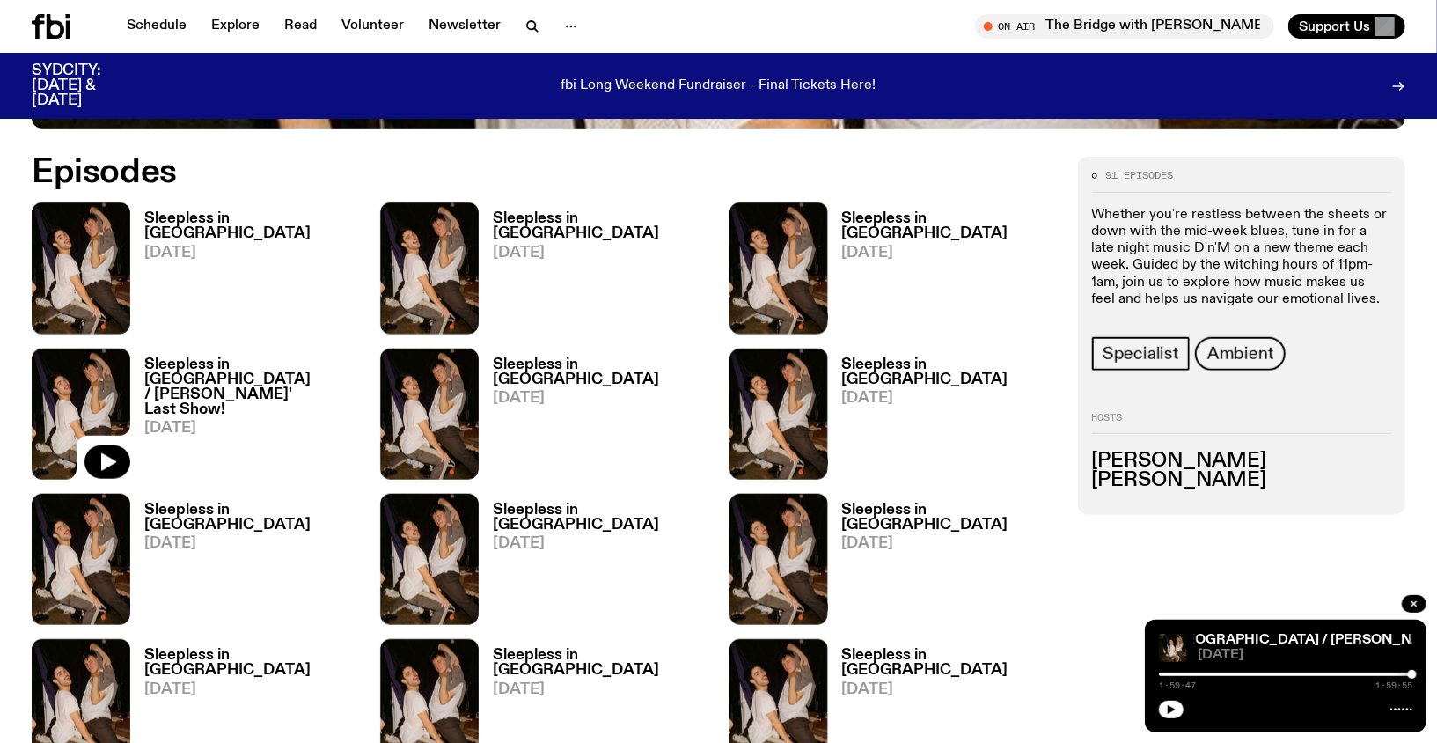 The height and width of the screenshot is (743, 1437). What do you see at coordinates (1334, 26) in the screenshot?
I see `span: Support Us` at bounding box center [1334, 26].